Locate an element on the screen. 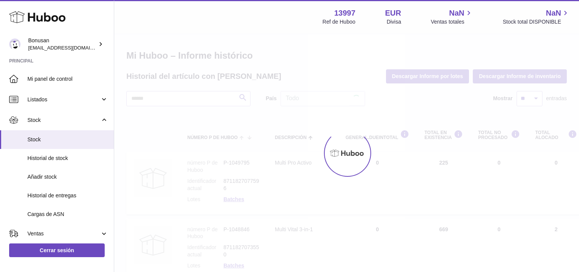 The height and width of the screenshot is (272, 579). a: NaN Ventas totales is located at coordinates (452, 17).